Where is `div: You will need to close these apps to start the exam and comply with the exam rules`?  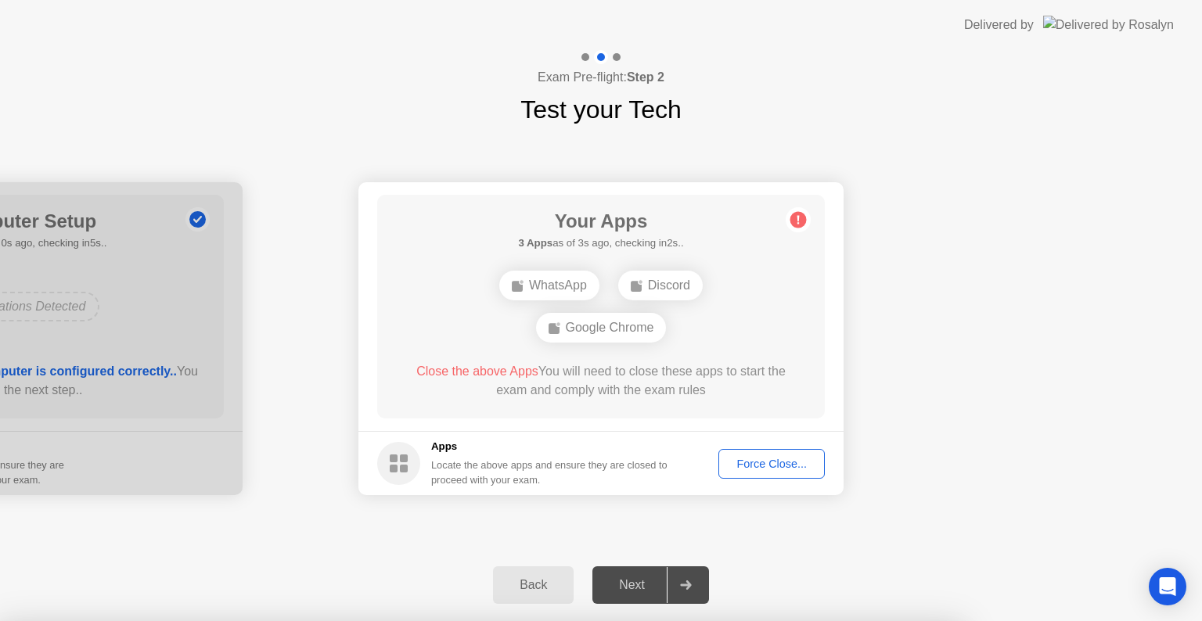
div: You will need to close these apps to start the exam and comply with the exam rules is located at coordinates (601, 381).